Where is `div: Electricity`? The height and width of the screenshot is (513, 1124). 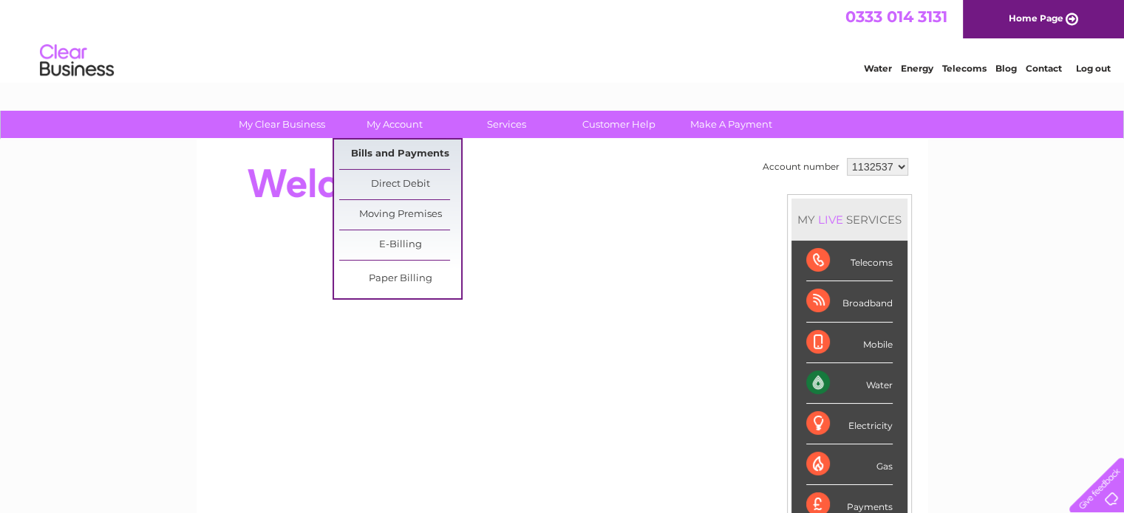
div: Electricity is located at coordinates (849, 424).